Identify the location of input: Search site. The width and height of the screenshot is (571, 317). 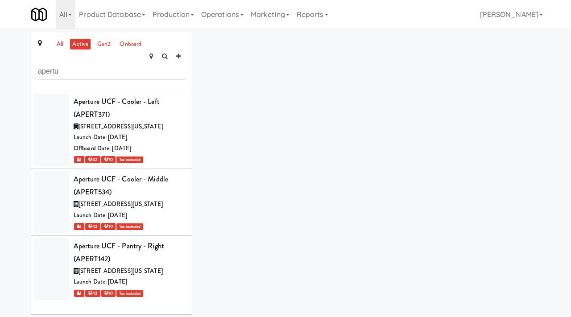
(111, 71).